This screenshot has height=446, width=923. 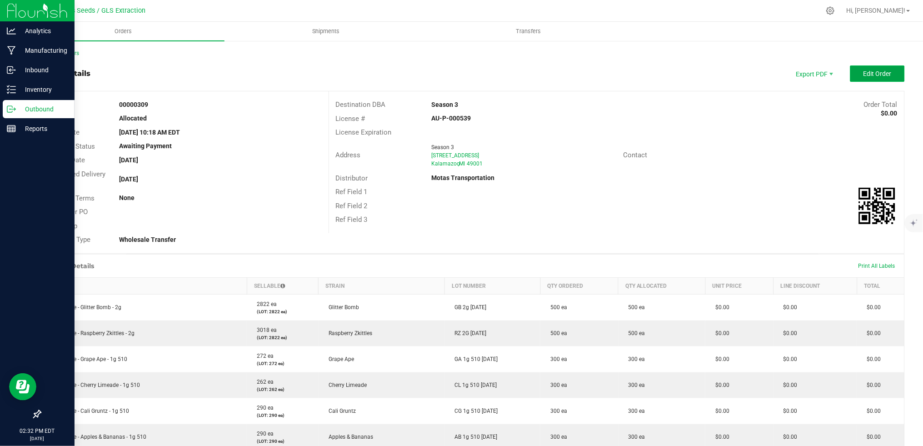 What do you see at coordinates (352, 178) in the screenshot?
I see `span: Distributor` at bounding box center [352, 178].